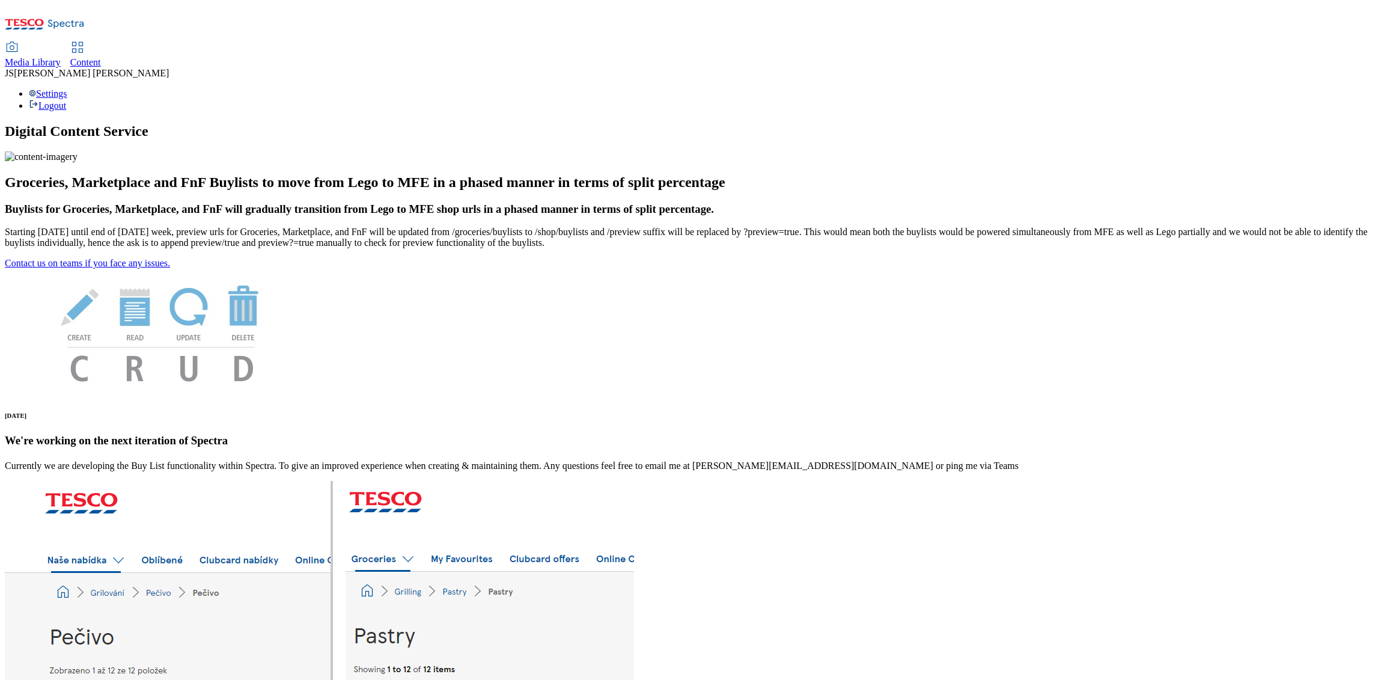 The height and width of the screenshot is (680, 1390). What do you see at coordinates (47, 105) in the screenshot?
I see `a: Logout` at bounding box center [47, 105].